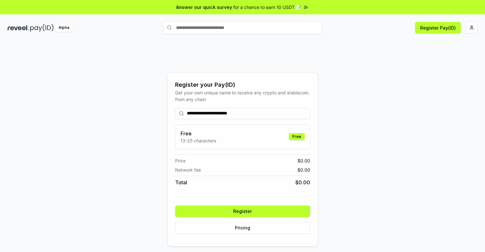  Describe the element at coordinates (438, 28) in the screenshot. I see `button: Register Pay(ID)` at that location.